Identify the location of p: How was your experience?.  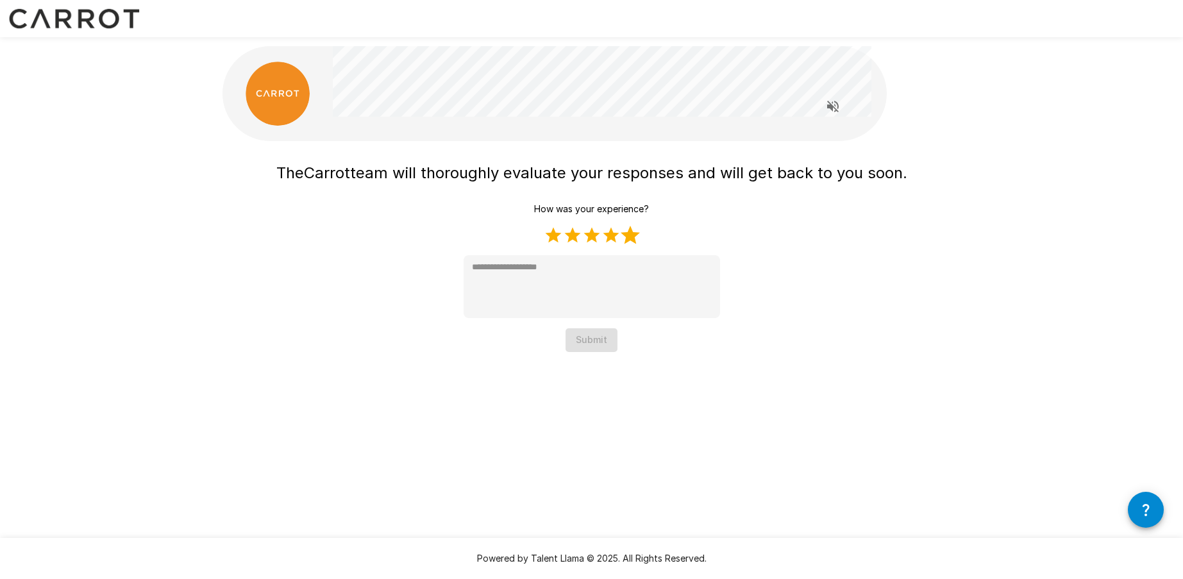
(591, 209).